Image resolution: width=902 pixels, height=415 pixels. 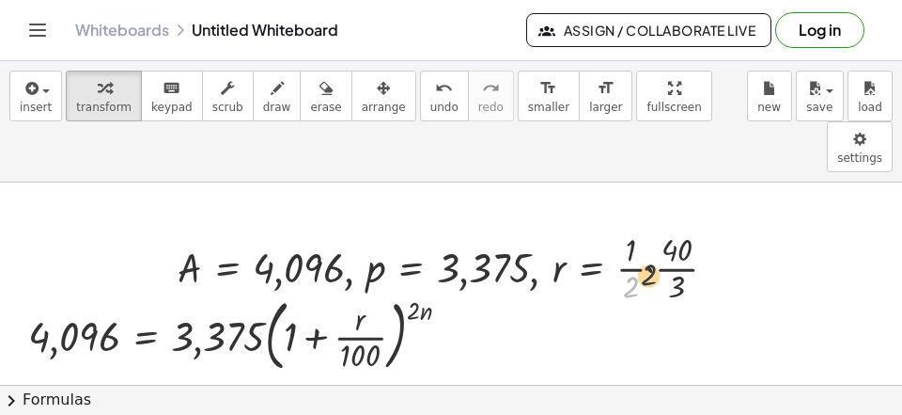 I want to click on button: insert, so click(x=36, y=96).